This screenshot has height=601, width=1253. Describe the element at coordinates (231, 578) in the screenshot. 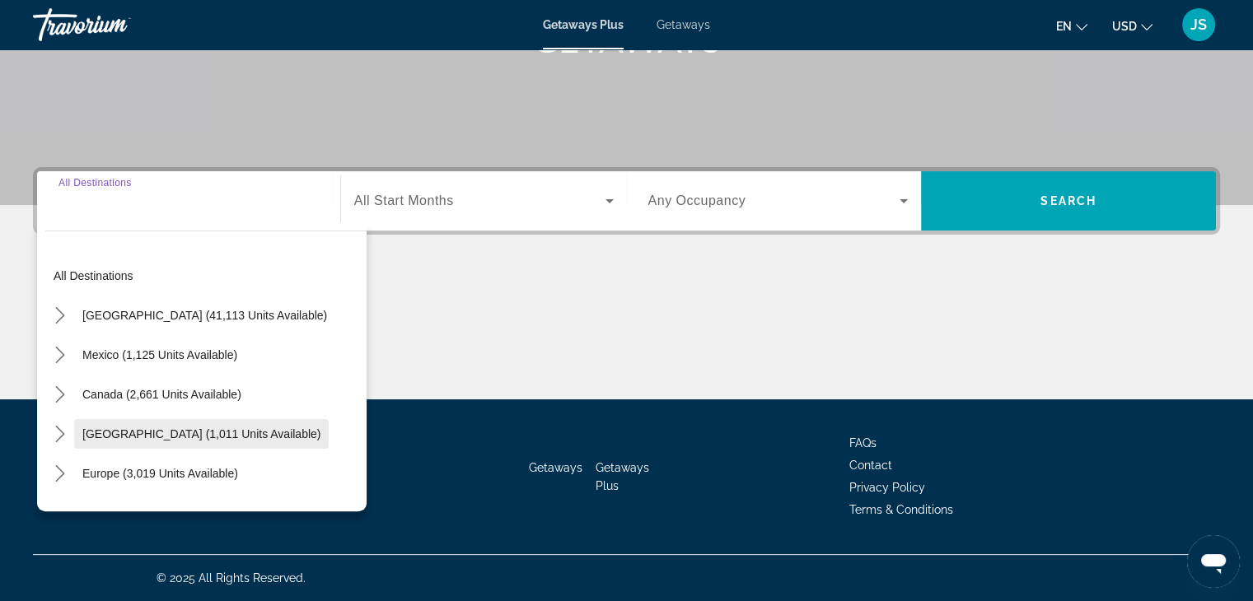

I see `span: © 2025 All Rights Reserved.` at that location.